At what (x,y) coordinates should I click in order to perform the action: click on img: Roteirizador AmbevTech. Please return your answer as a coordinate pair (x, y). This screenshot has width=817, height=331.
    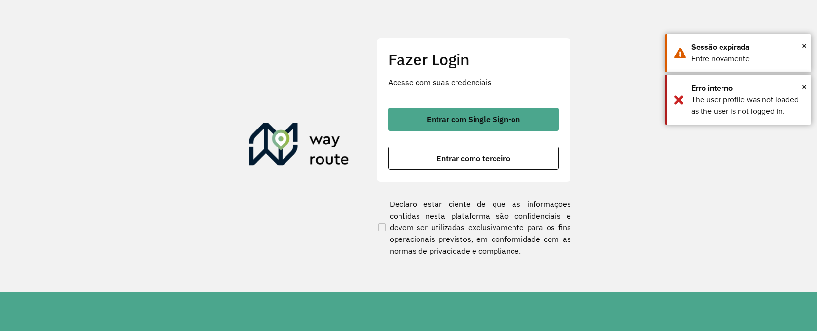
    Looking at the image, I should click on (299, 146).